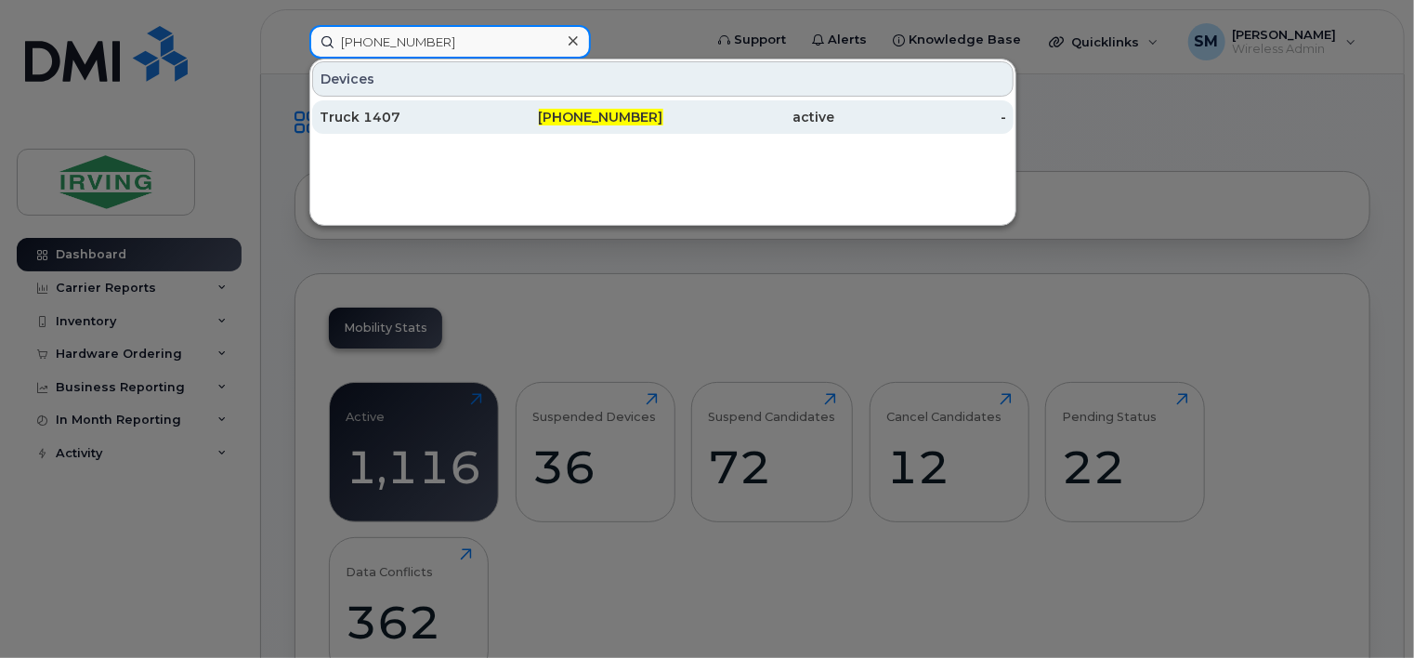  What do you see at coordinates (662, 79) in the screenshot?
I see `div: Devices` at bounding box center [662, 79].